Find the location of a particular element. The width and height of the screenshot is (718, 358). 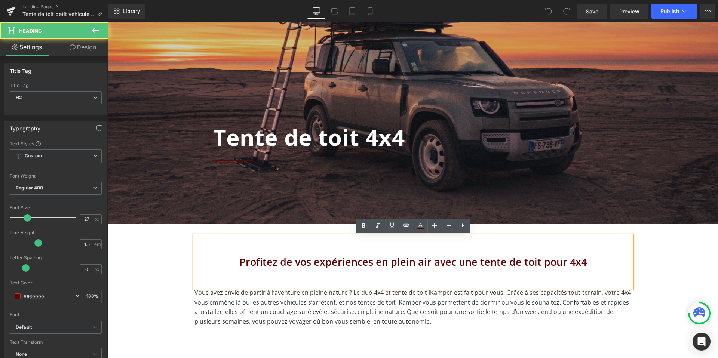

button: Undo is located at coordinates (549, 11).